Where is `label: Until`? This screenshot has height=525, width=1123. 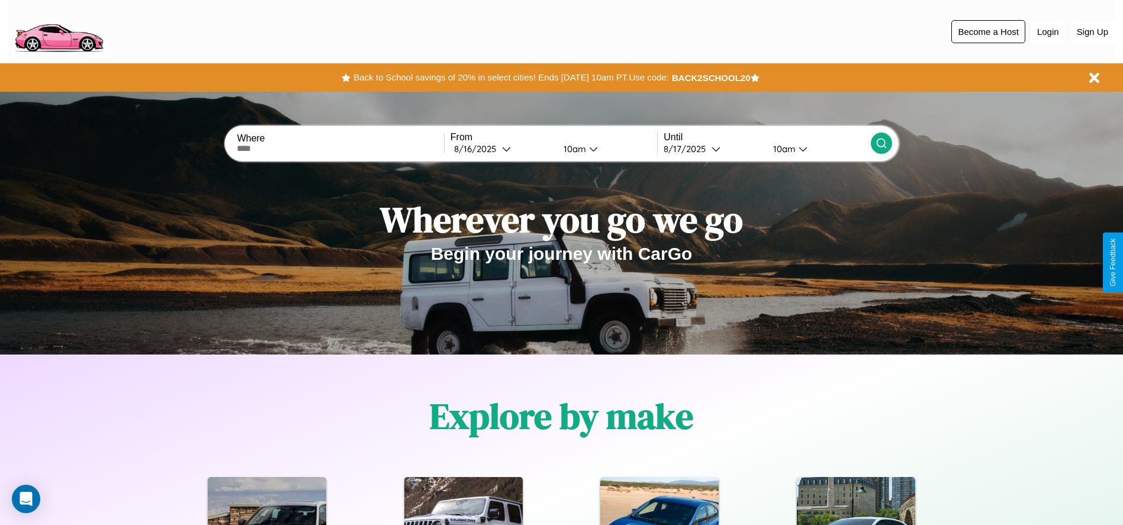 label: Until is located at coordinates (766, 137).